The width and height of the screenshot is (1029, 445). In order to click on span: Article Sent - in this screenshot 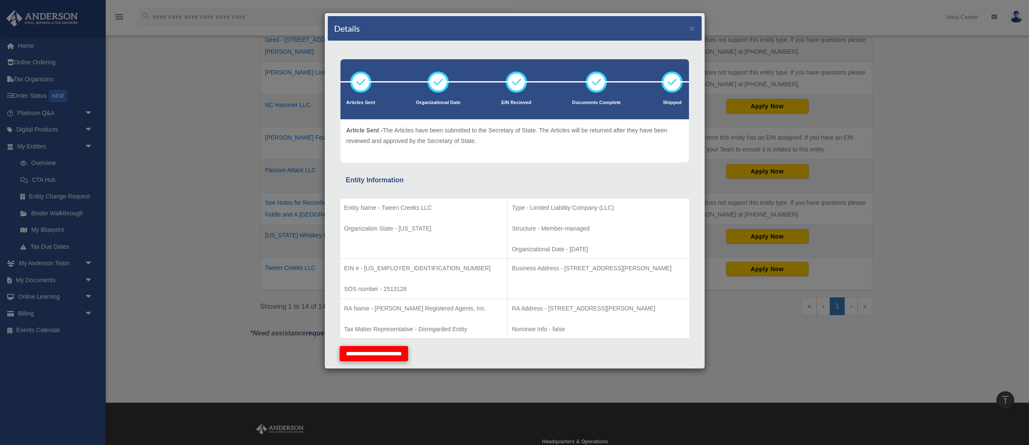, I will do `click(365, 130)`.